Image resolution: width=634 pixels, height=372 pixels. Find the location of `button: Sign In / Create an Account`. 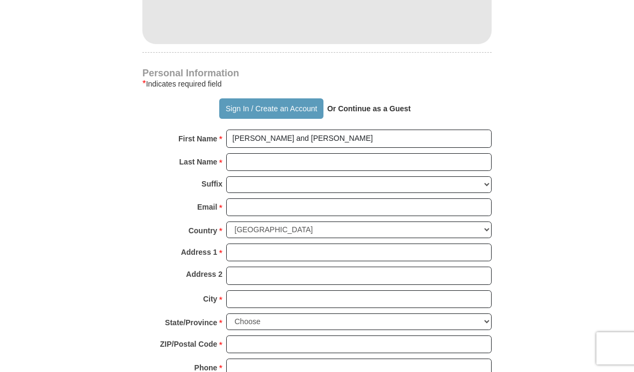

button: Sign In / Create an Account is located at coordinates (271, 109).